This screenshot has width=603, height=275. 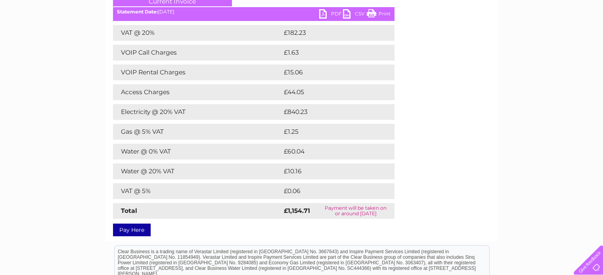 What do you see at coordinates (329, 191) in the screenshot?
I see `td: £0.06` at bounding box center [329, 191].